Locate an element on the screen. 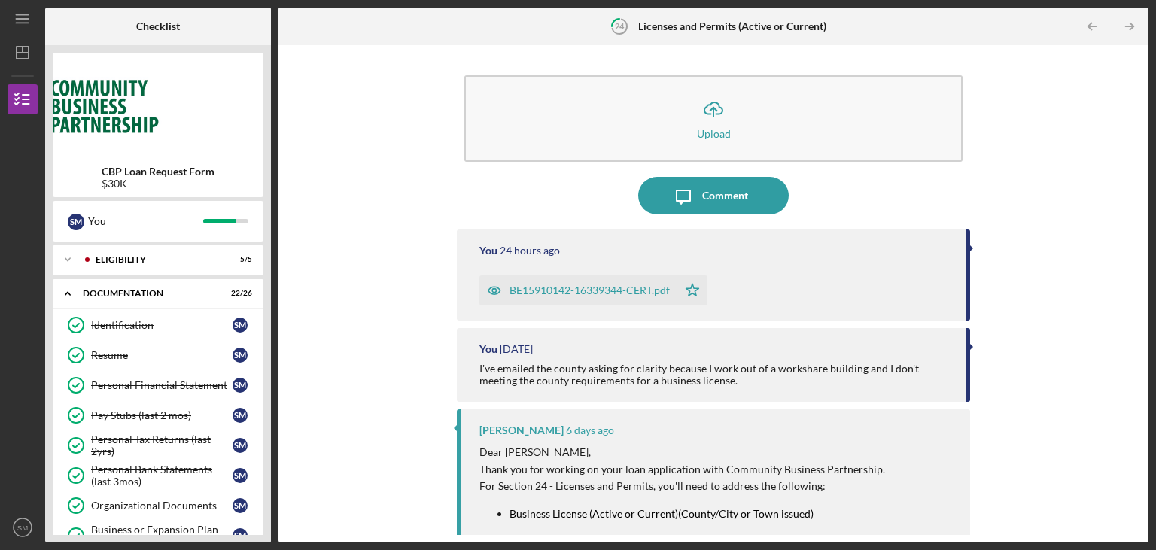  div: 22 / 26 is located at coordinates (239, 294).